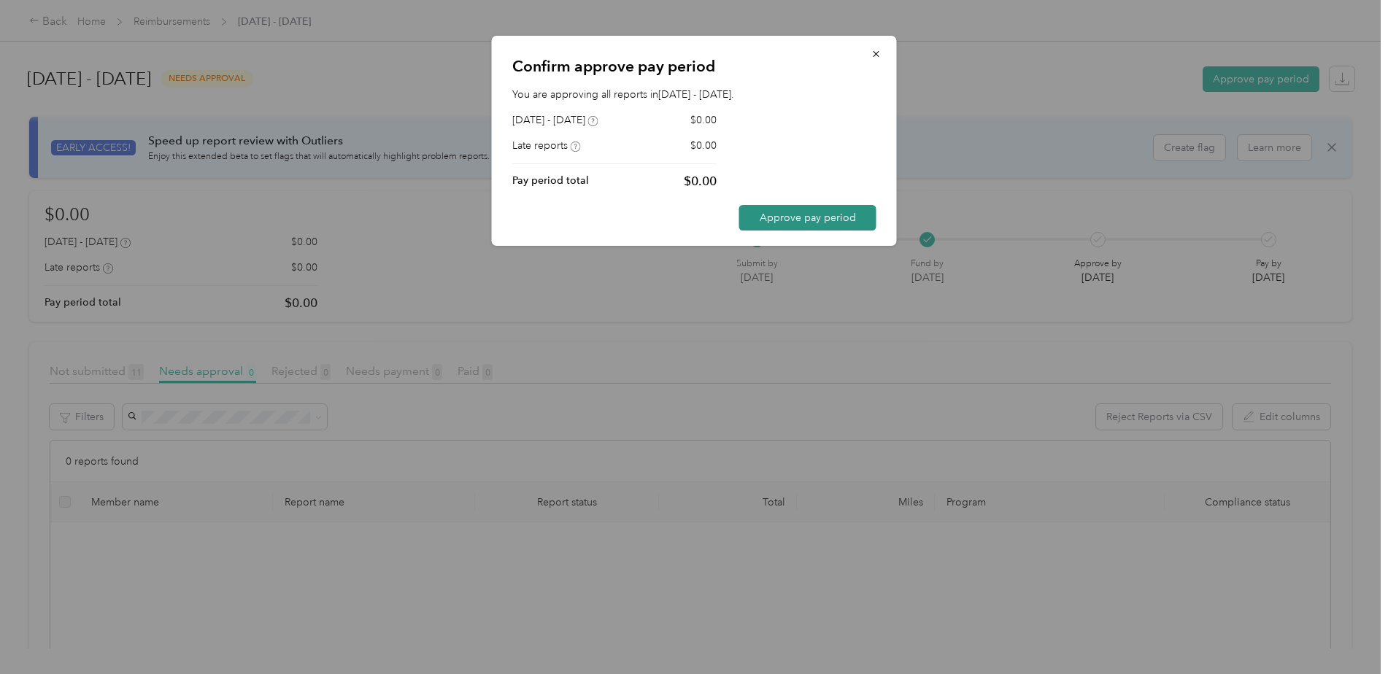 The width and height of the screenshot is (1388, 674). Describe the element at coordinates (694, 66) in the screenshot. I see `p: Confirm approve pay period` at that location.